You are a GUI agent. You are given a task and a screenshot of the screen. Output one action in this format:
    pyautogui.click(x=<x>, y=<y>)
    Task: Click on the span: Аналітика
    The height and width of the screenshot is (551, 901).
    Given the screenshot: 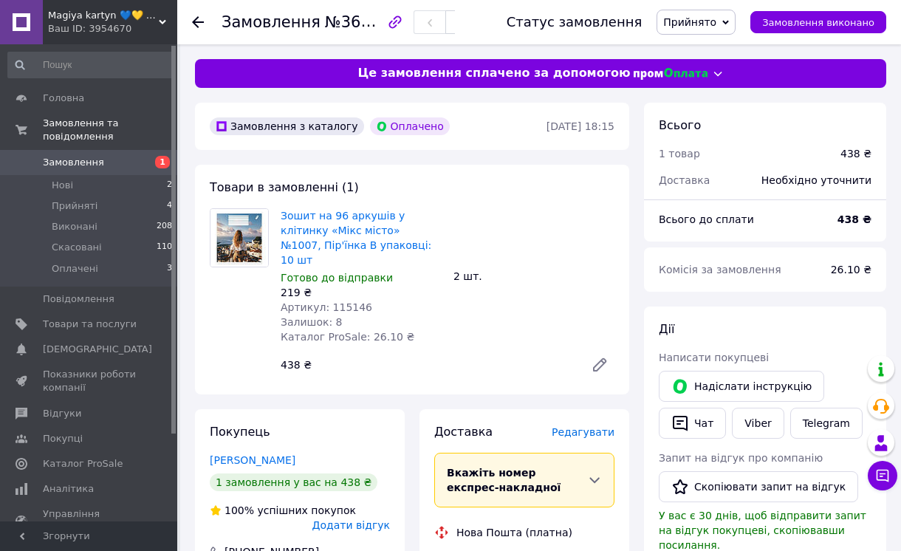 What is the action you would take?
    pyautogui.click(x=68, y=489)
    